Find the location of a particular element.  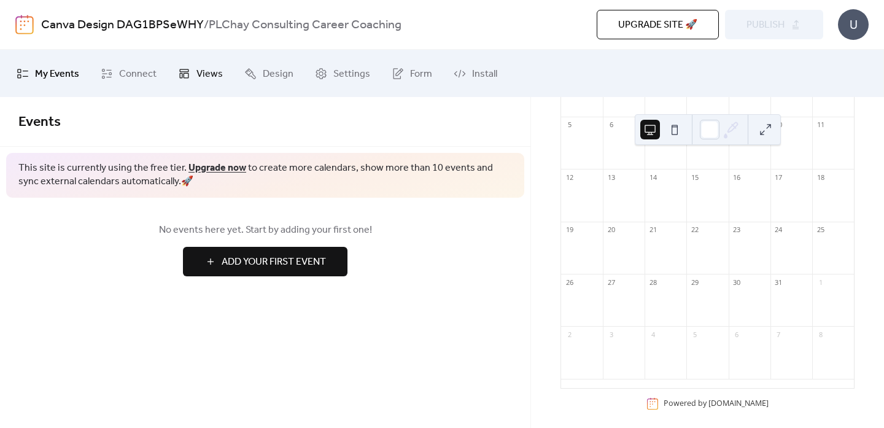

a: Design is located at coordinates (269, 73).